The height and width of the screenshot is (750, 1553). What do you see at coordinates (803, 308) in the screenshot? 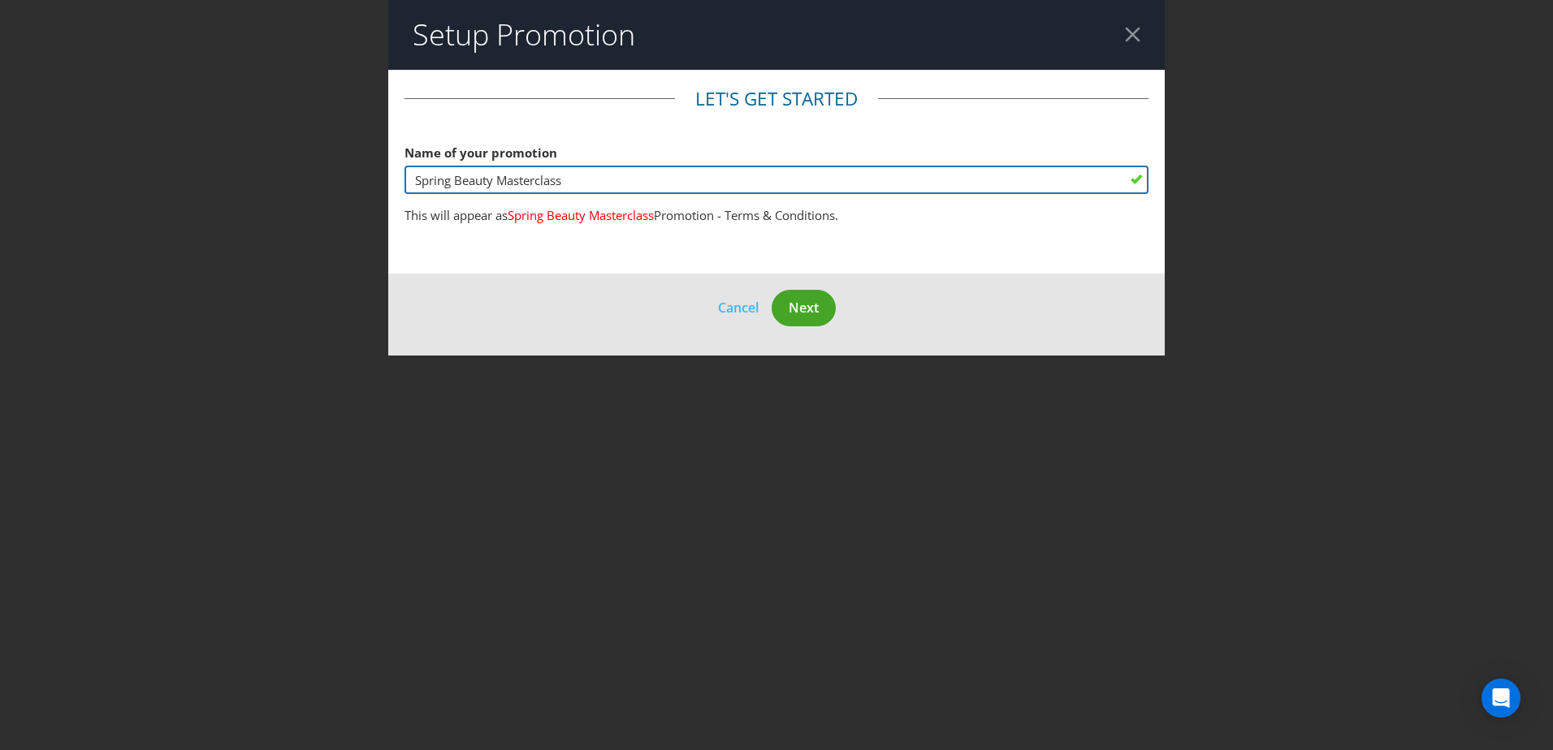
I see `button: Next` at bounding box center [803, 308].